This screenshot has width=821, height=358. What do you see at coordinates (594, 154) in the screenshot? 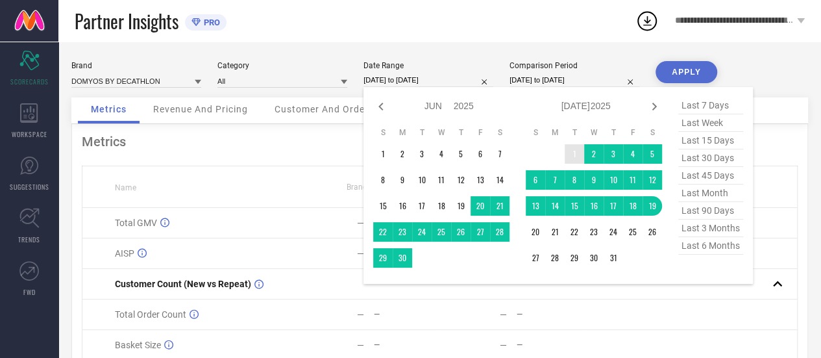
I see `td: Wed Jul 02 2025` at bounding box center [594, 154].